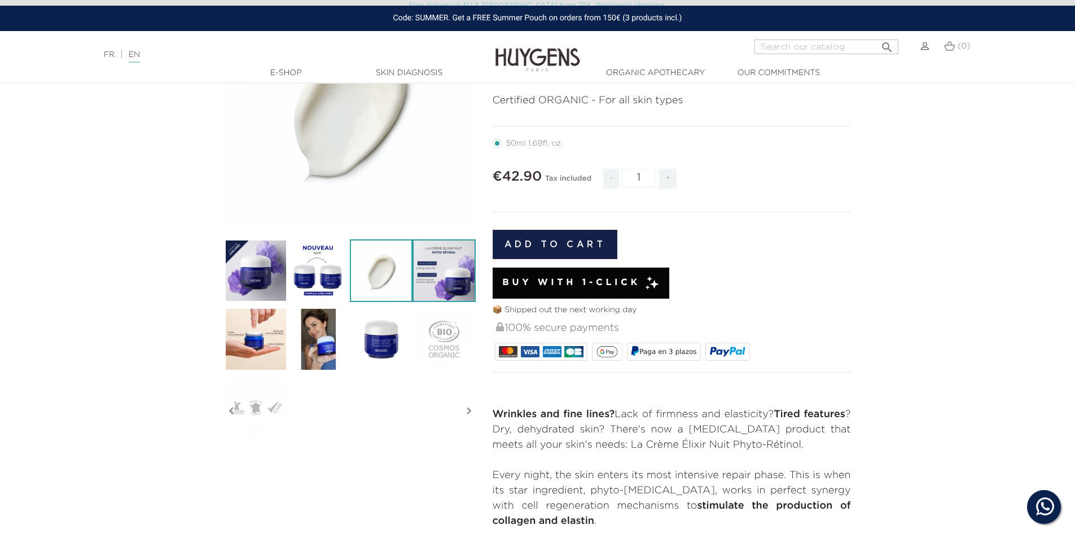 The width and height of the screenshot is (1075, 538). I want to click on button: Add to cart, so click(555, 244).